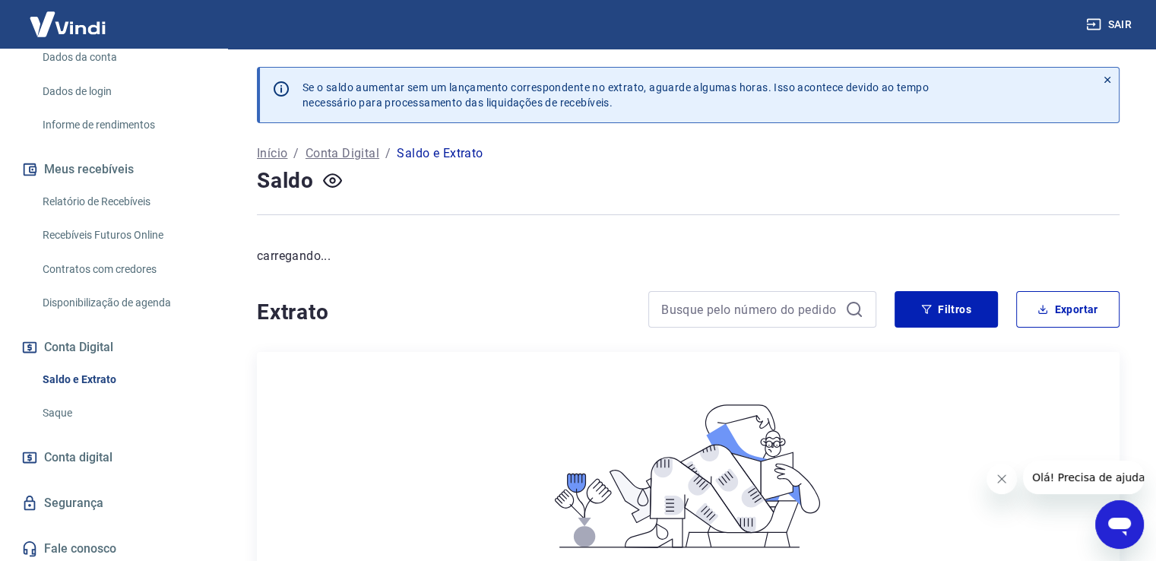 The height and width of the screenshot is (561, 1156). What do you see at coordinates (272, 154) in the screenshot?
I see `p: Início` at bounding box center [272, 154].